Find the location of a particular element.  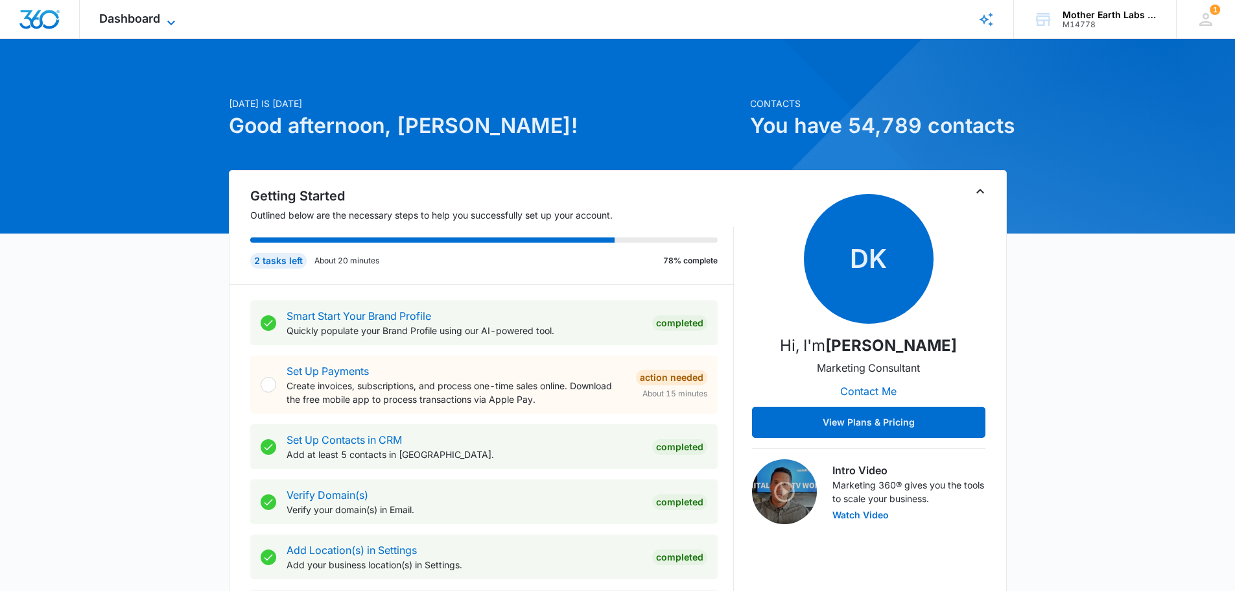

span: About 15 minutes is located at coordinates (675, 393).